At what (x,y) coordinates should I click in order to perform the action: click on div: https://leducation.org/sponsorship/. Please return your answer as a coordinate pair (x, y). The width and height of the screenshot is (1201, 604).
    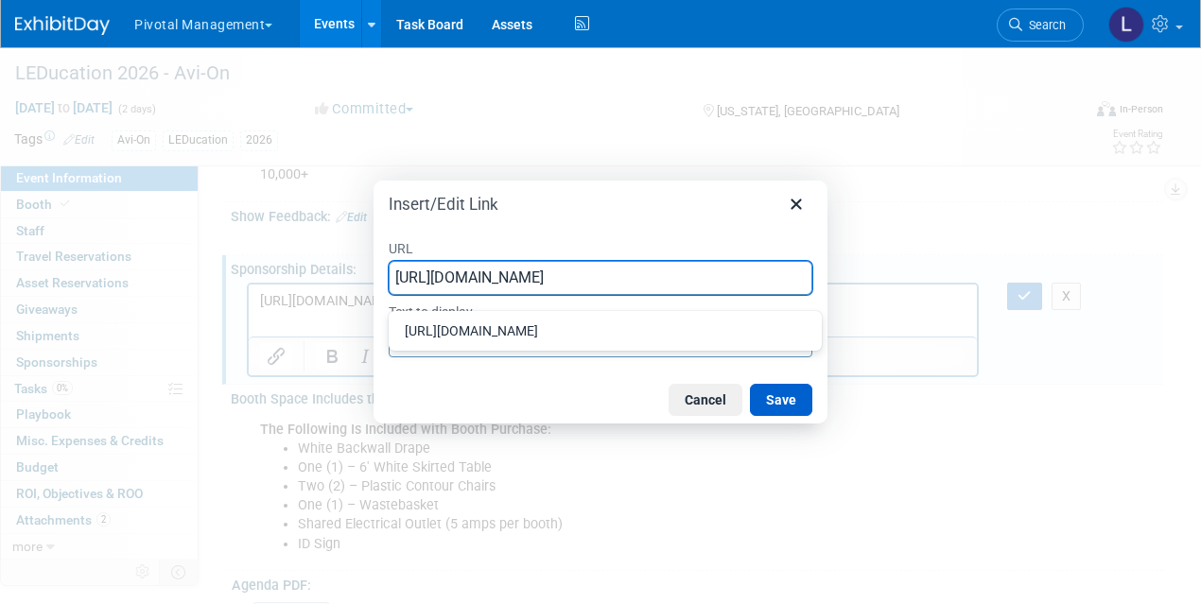
    Looking at the image, I should click on (605, 331).